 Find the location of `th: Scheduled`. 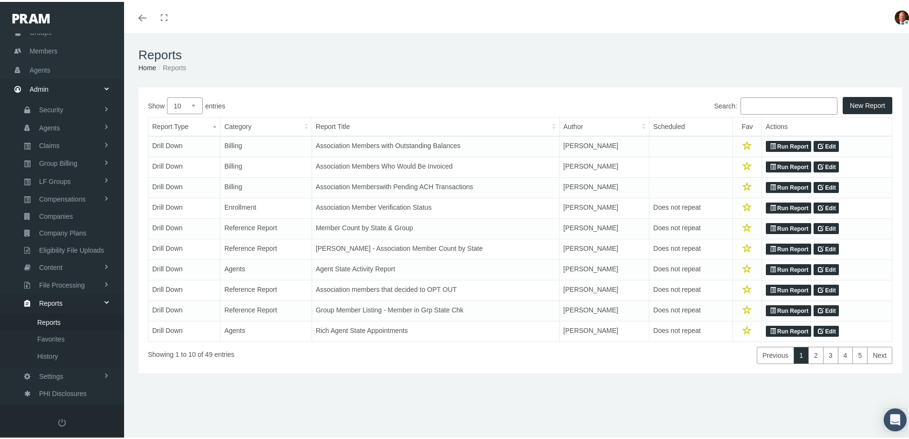

th: Scheduled is located at coordinates (691, 125).